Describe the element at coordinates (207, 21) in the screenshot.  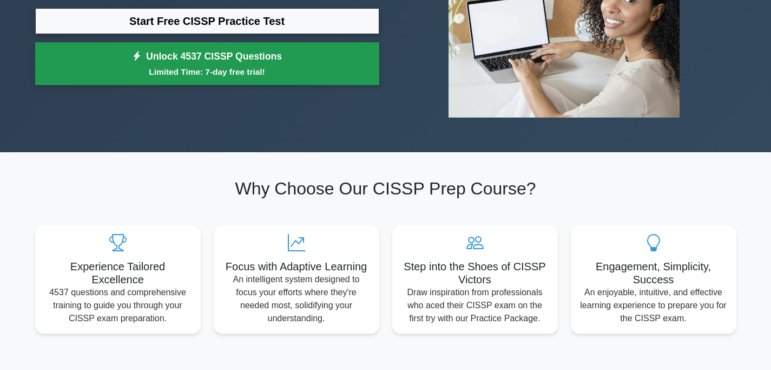
I see `a: Start Free CISSP Practice Test` at that location.